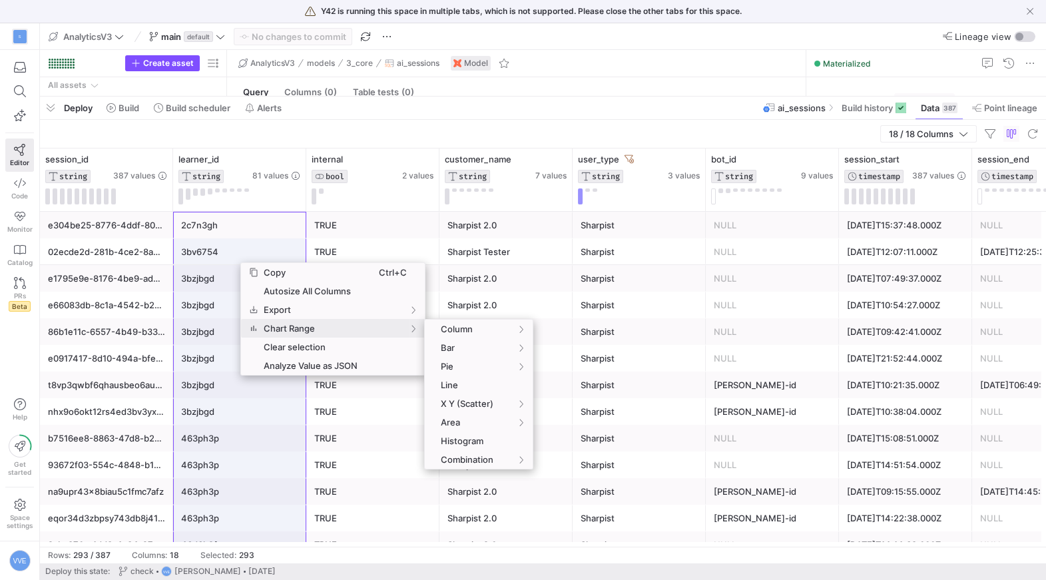  What do you see at coordinates (107, 545) in the screenshot?
I see `div: 2abc870c-1dd8-4c84-9767-2606da3846c1` at bounding box center [107, 545].